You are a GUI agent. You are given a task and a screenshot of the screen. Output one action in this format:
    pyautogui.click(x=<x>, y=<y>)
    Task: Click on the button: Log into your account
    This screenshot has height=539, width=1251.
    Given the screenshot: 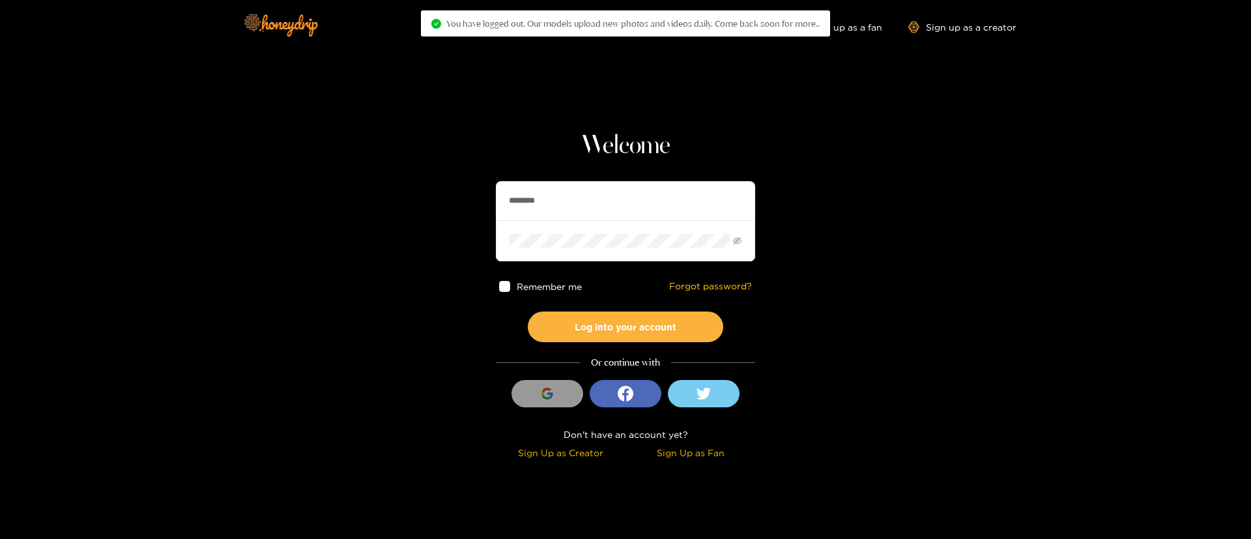 What is the action you would take?
    pyautogui.click(x=625, y=326)
    